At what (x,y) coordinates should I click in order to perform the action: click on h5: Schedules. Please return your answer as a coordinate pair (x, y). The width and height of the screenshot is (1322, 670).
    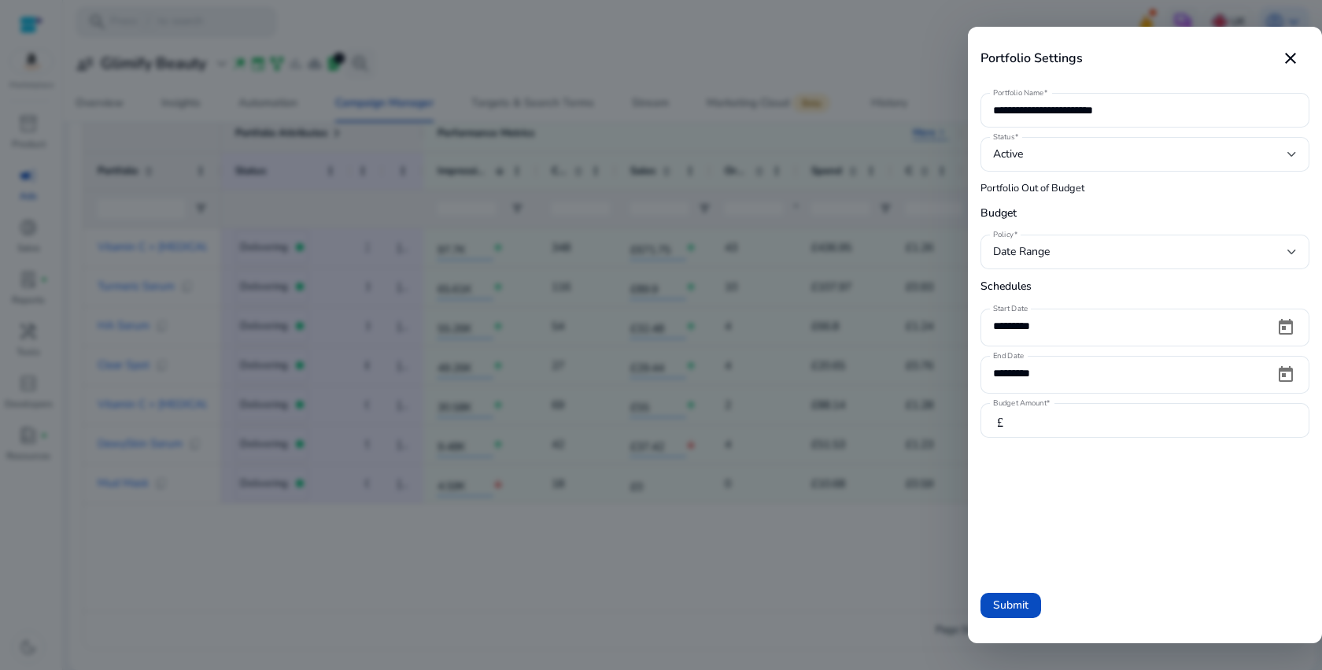
    Looking at the image, I should click on (1145, 286).